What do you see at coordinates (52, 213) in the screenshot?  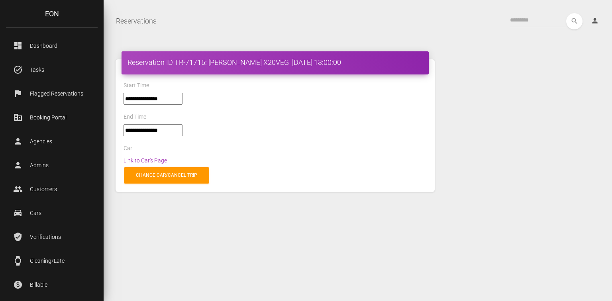 I see `a: drive_eta Cars` at bounding box center [52, 213].